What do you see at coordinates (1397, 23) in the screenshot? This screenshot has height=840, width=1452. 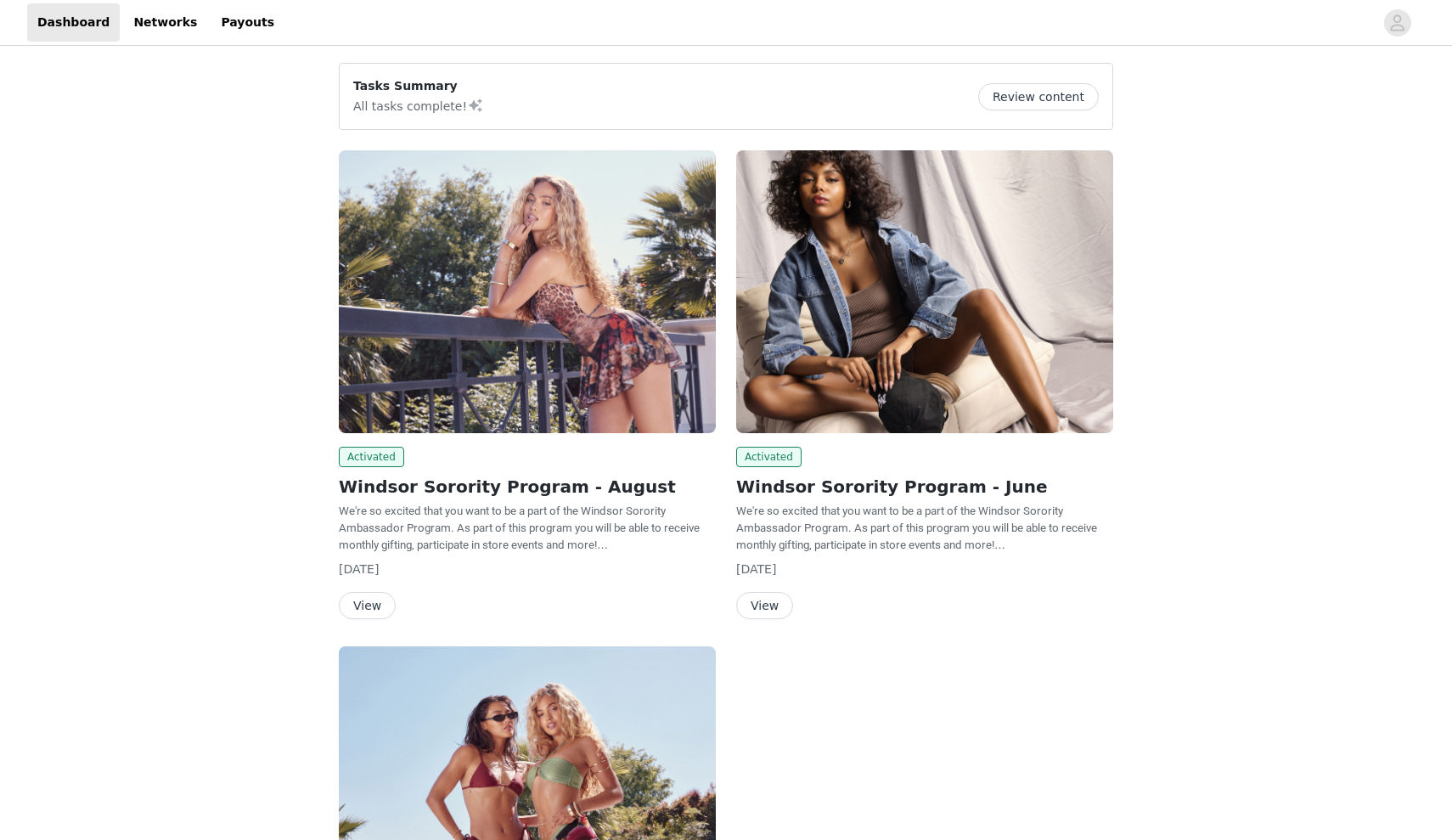 I see `div: avatar` at bounding box center [1397, 23].